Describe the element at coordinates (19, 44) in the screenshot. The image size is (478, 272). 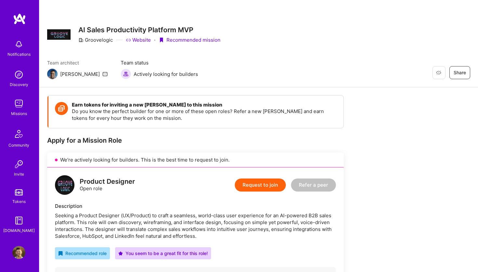
I see `img: bell` at that location.